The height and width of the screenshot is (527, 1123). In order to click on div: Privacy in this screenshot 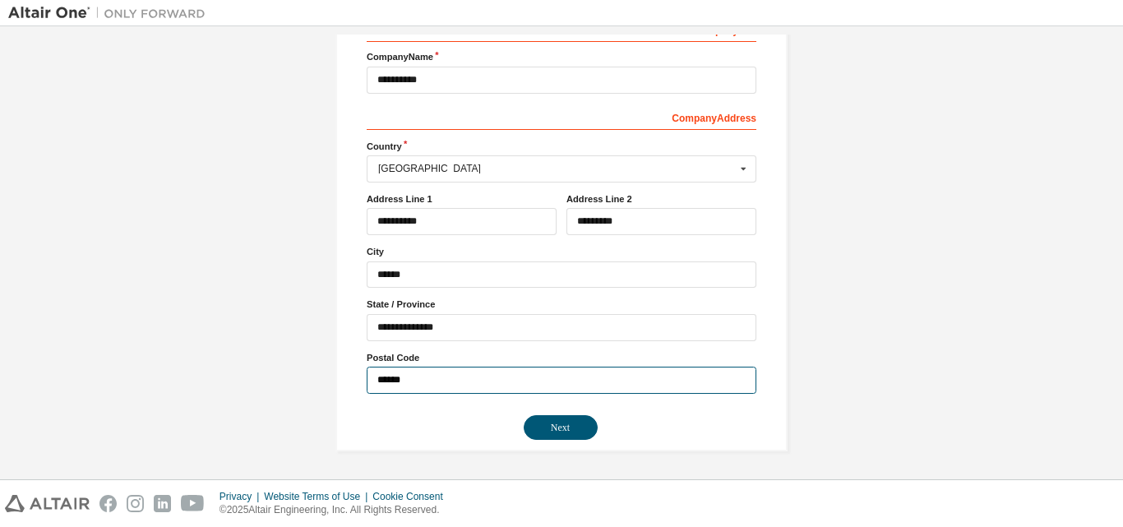, I will do `click(242, 496)`.